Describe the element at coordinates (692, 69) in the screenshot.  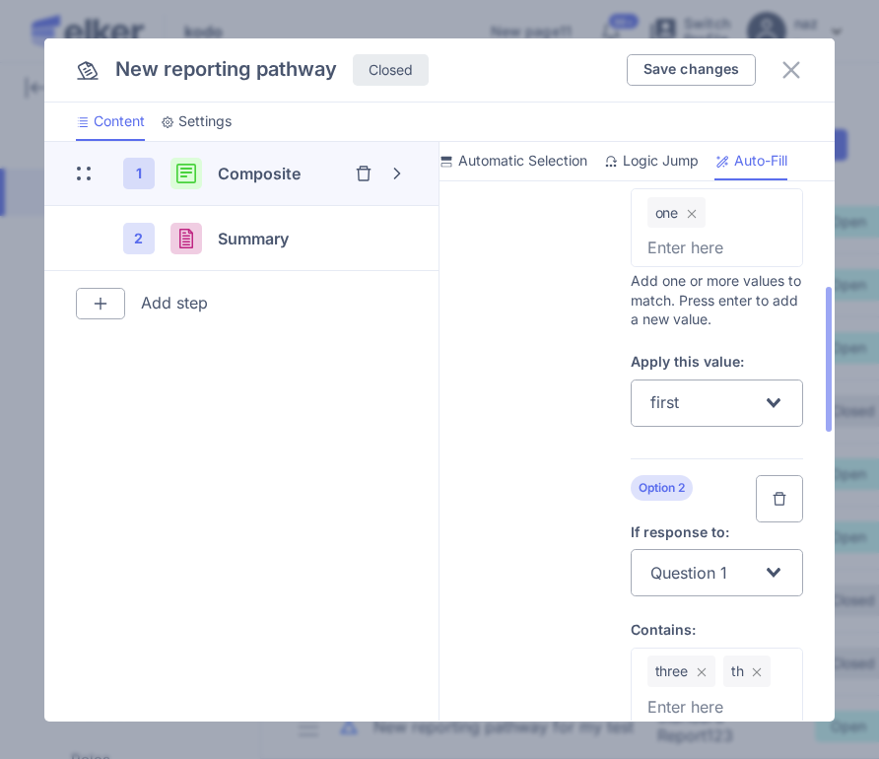
I see `span: Save changes` at that location.